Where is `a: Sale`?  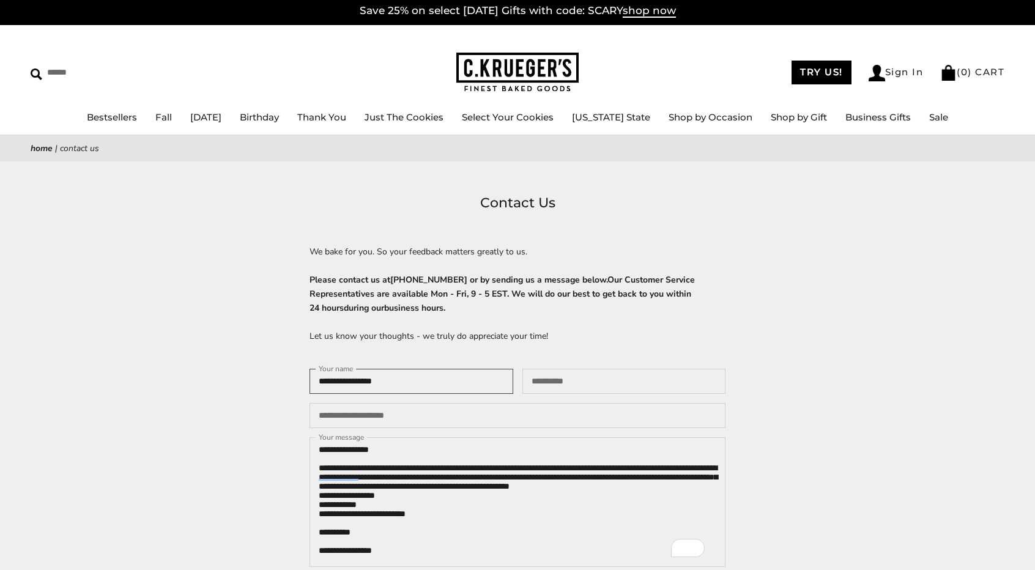 a: Sale is located at coordinates (938, 117).